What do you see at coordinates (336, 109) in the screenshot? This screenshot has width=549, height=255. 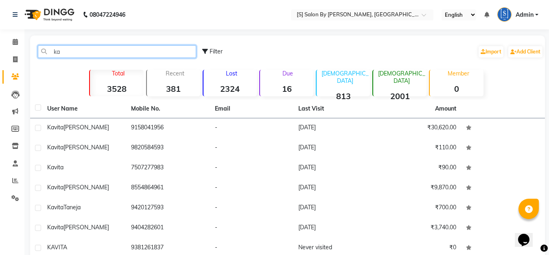 I see `th: Last Visit` at bounding box center [336, 109].